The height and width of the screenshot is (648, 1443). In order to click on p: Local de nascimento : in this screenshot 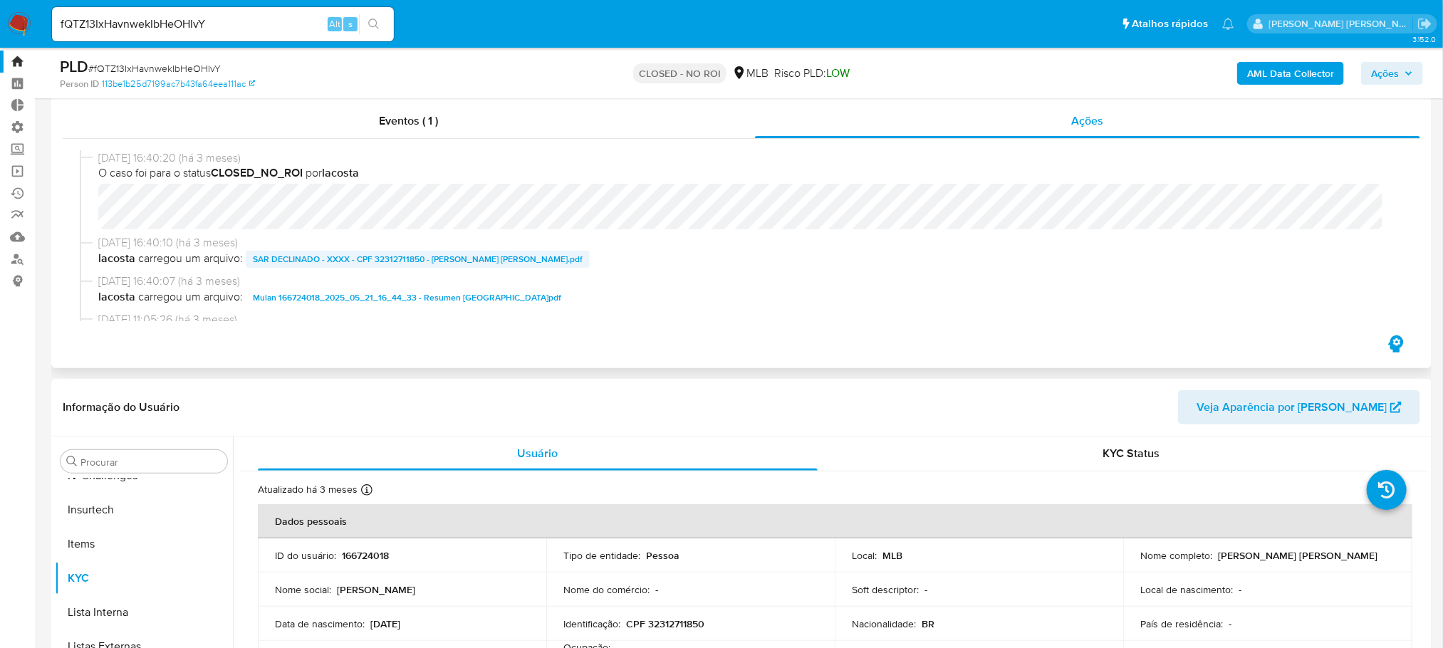, I will do `click(1187, 590)`.